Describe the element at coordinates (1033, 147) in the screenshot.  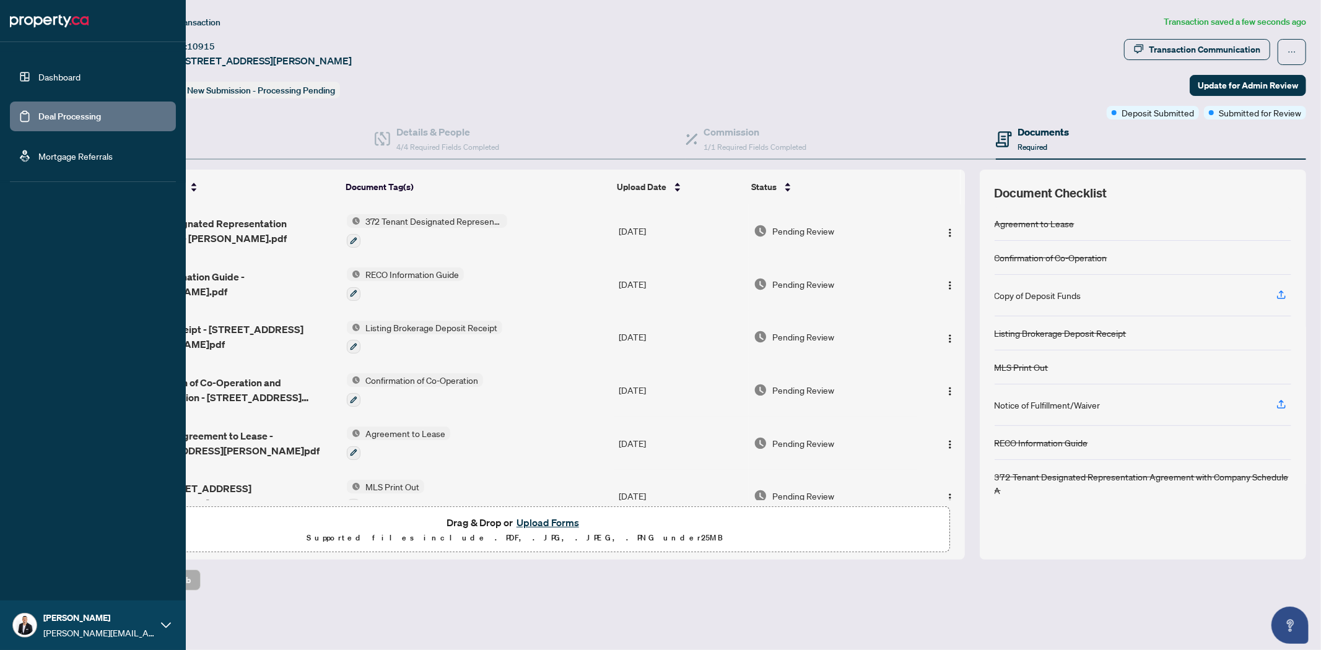
I see `span: Required` at that location.